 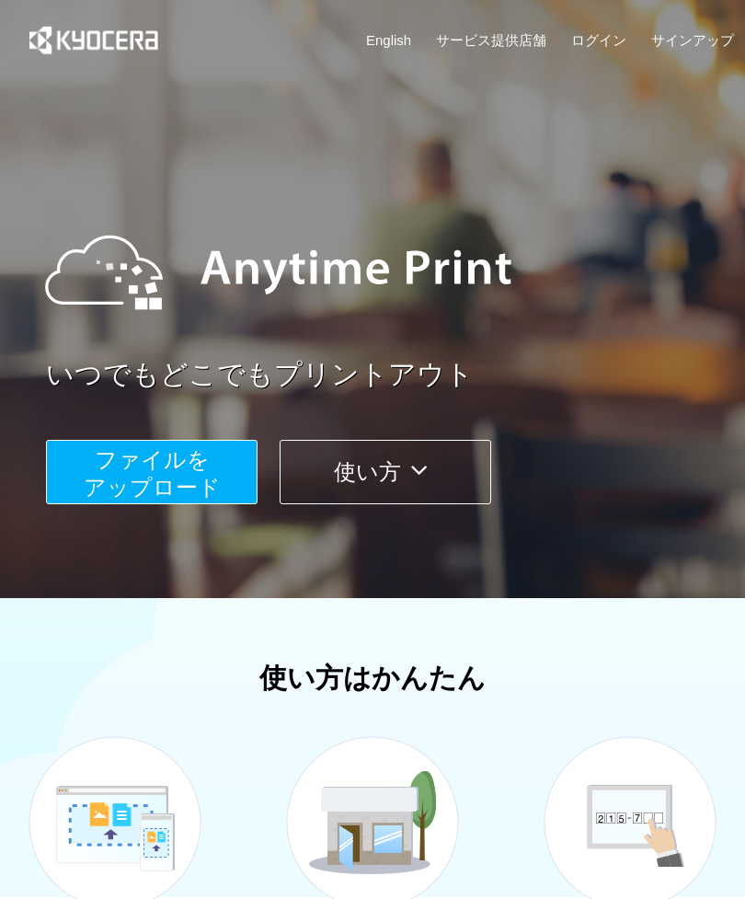 What do you see at coordinates (152, 473) in the screenshot?
I see `span: ファイルを ​​アップロード` at bounding box center [152, 473].